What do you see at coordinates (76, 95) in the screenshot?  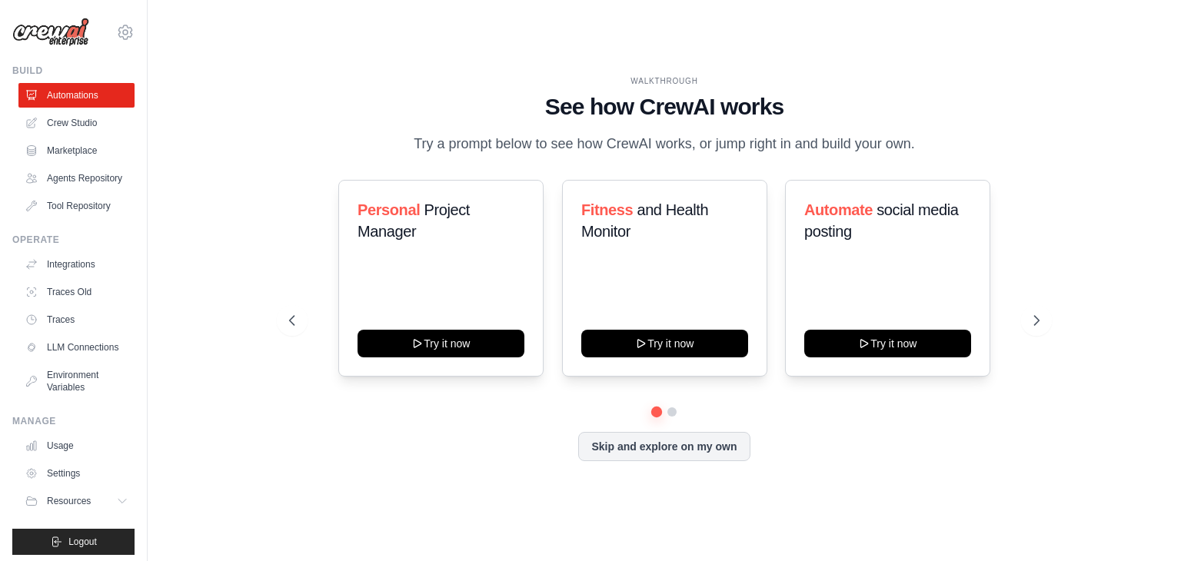 I see `a: Automations` at bounding box center [76, 95].